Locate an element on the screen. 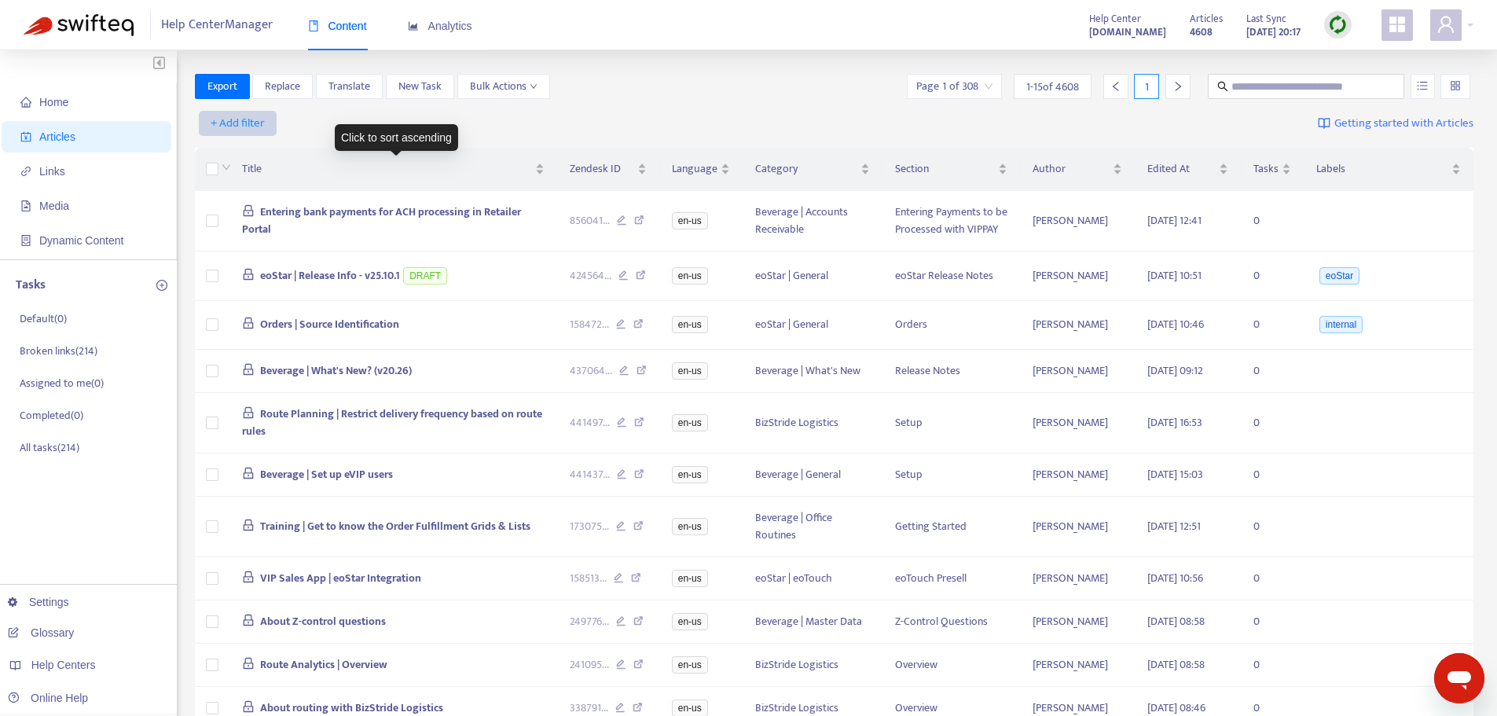  td: Release Notes is located at coordinates (951, 371).